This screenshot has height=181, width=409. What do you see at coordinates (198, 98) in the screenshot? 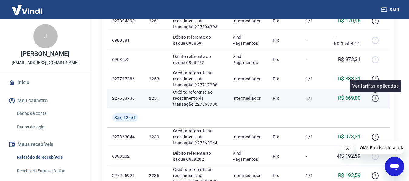
I see `p: Crédito referente ao recebimento da transação 227663730` at bounding box center [198, 98].